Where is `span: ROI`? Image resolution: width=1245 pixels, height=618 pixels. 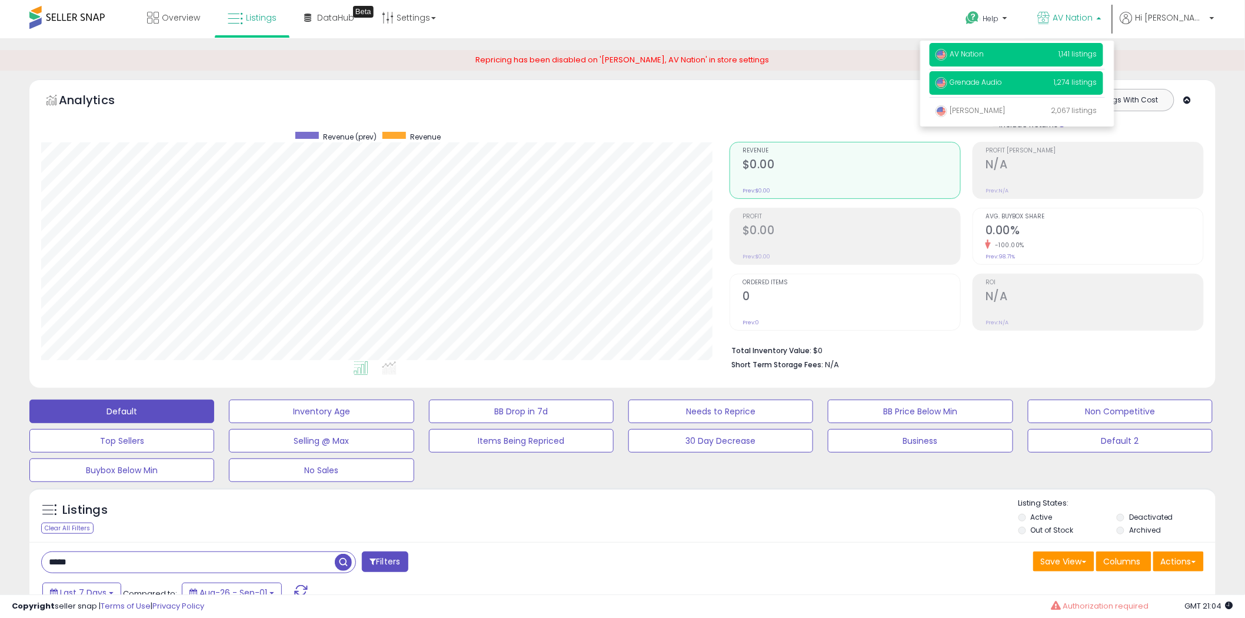 span: ROI is located at coordinates (1095, 283).